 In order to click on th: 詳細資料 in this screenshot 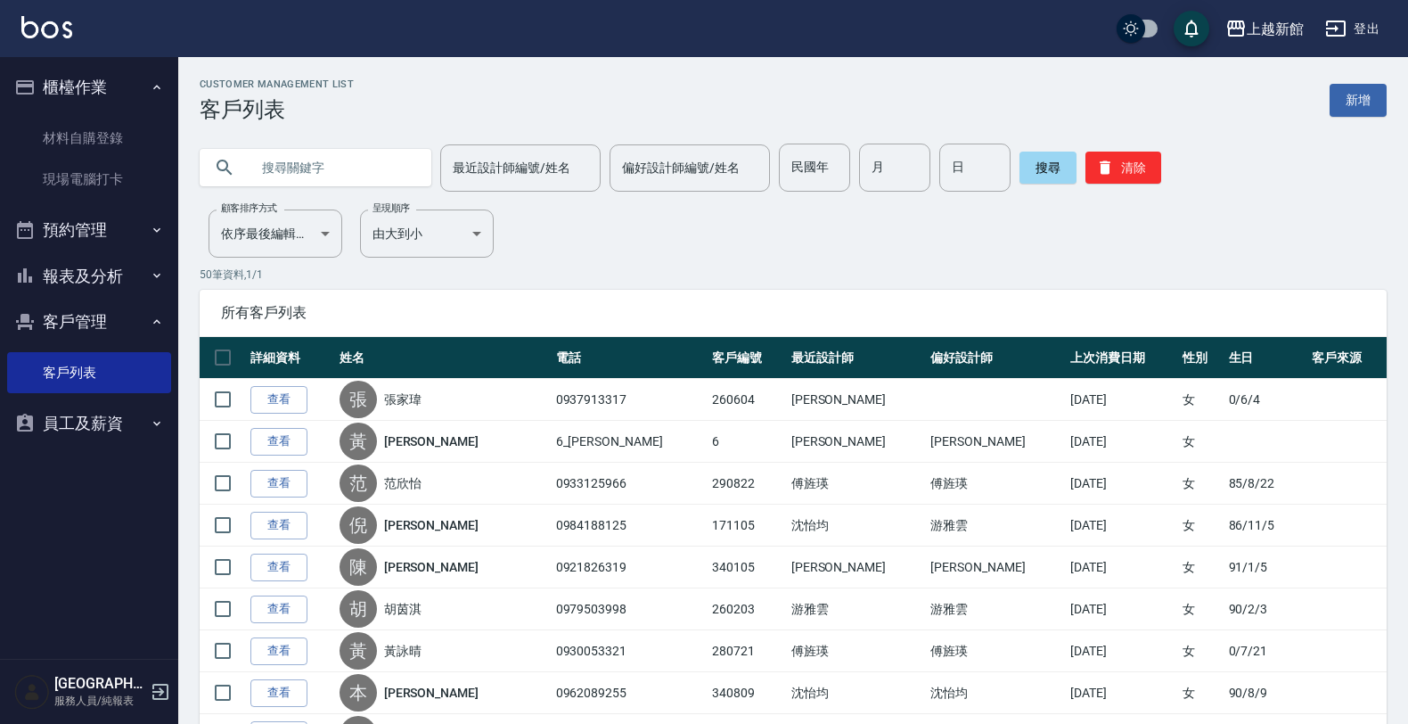, I will do `click(291, 357)`.